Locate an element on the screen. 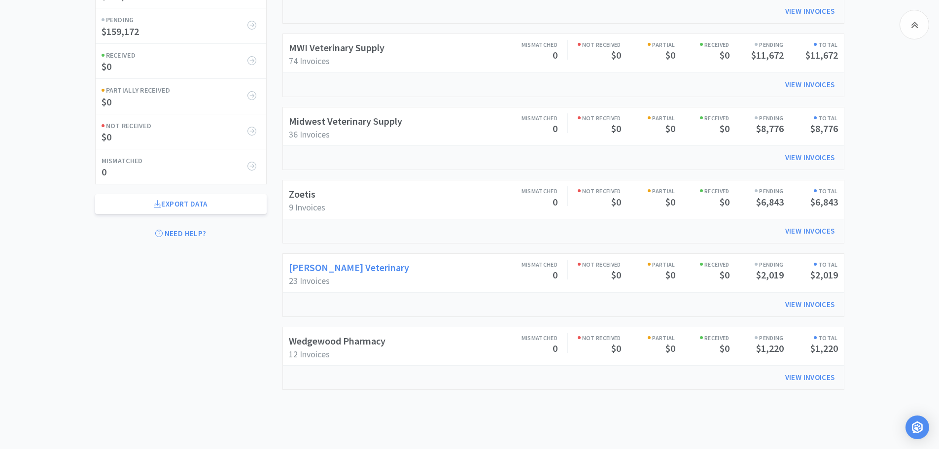  a: Pending$159,172 is located at coordinates (181, 25).